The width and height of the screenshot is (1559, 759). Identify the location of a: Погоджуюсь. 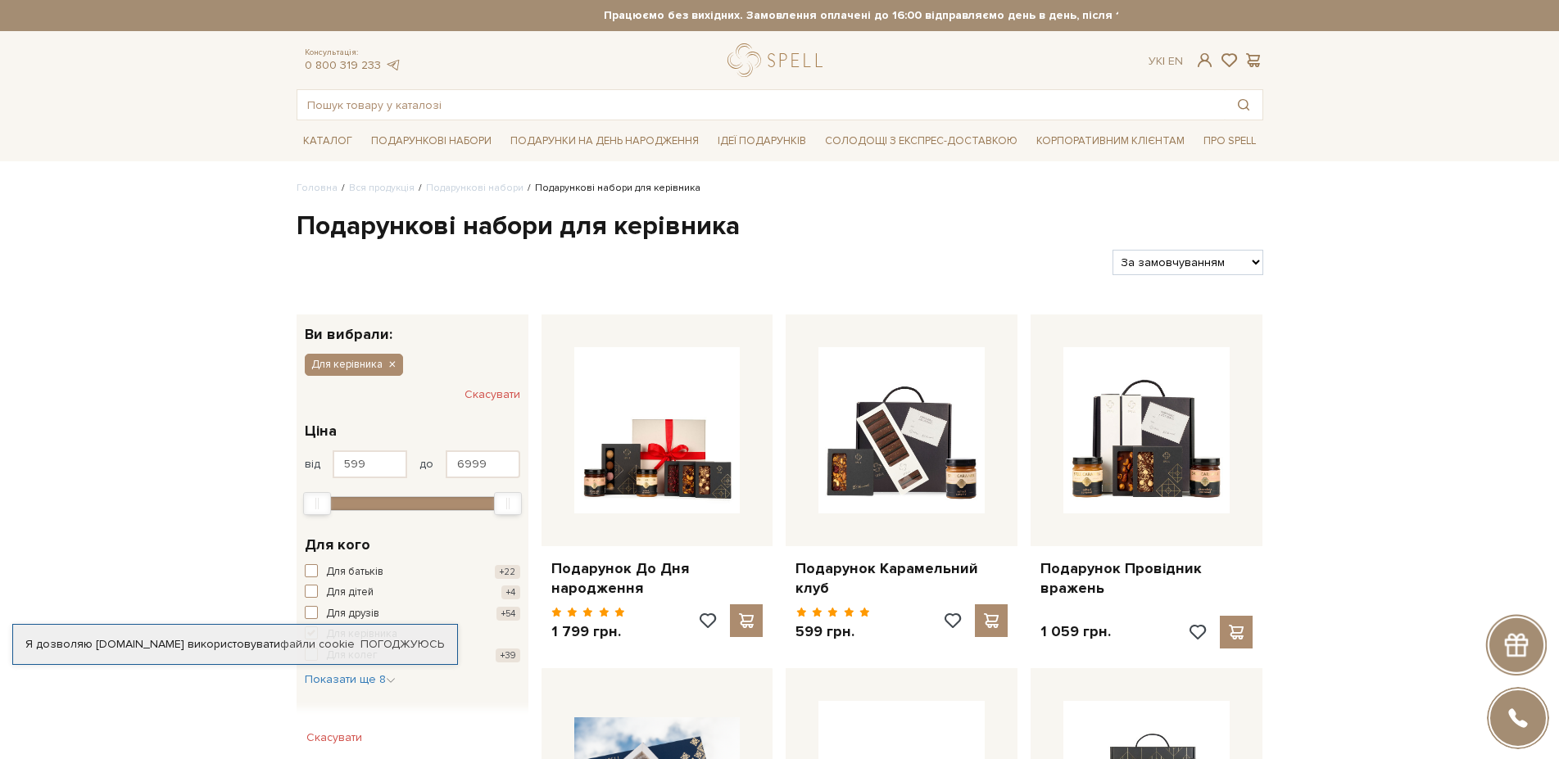
(402, 645).